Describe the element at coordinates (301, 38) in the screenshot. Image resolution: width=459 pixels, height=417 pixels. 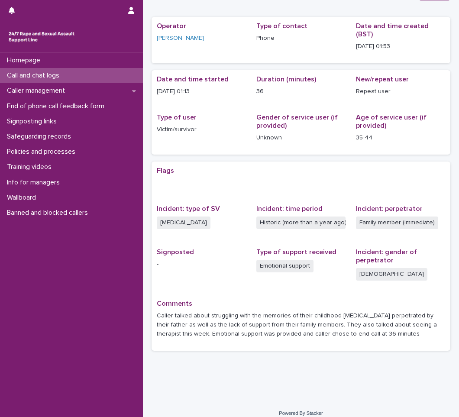
I see `p: Phone` at that location.